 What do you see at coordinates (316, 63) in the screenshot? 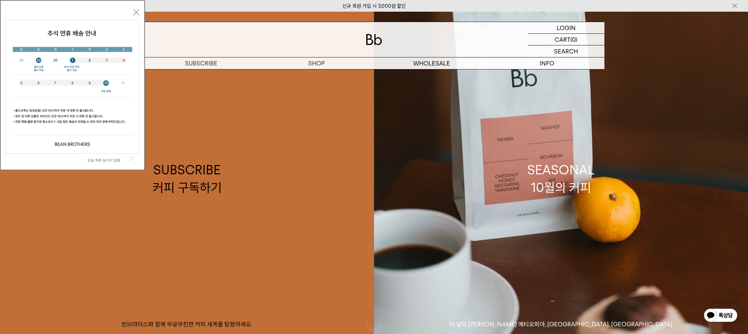
I see `p: SHOP` at bounding box center [316, 63].